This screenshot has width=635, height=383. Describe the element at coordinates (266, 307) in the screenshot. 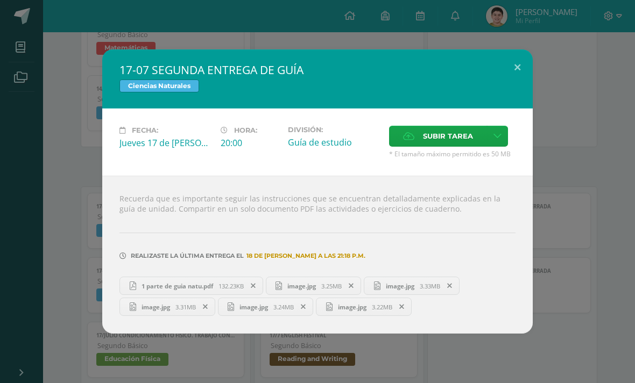

I see `a: image.jpg 3.24MB` at that location.